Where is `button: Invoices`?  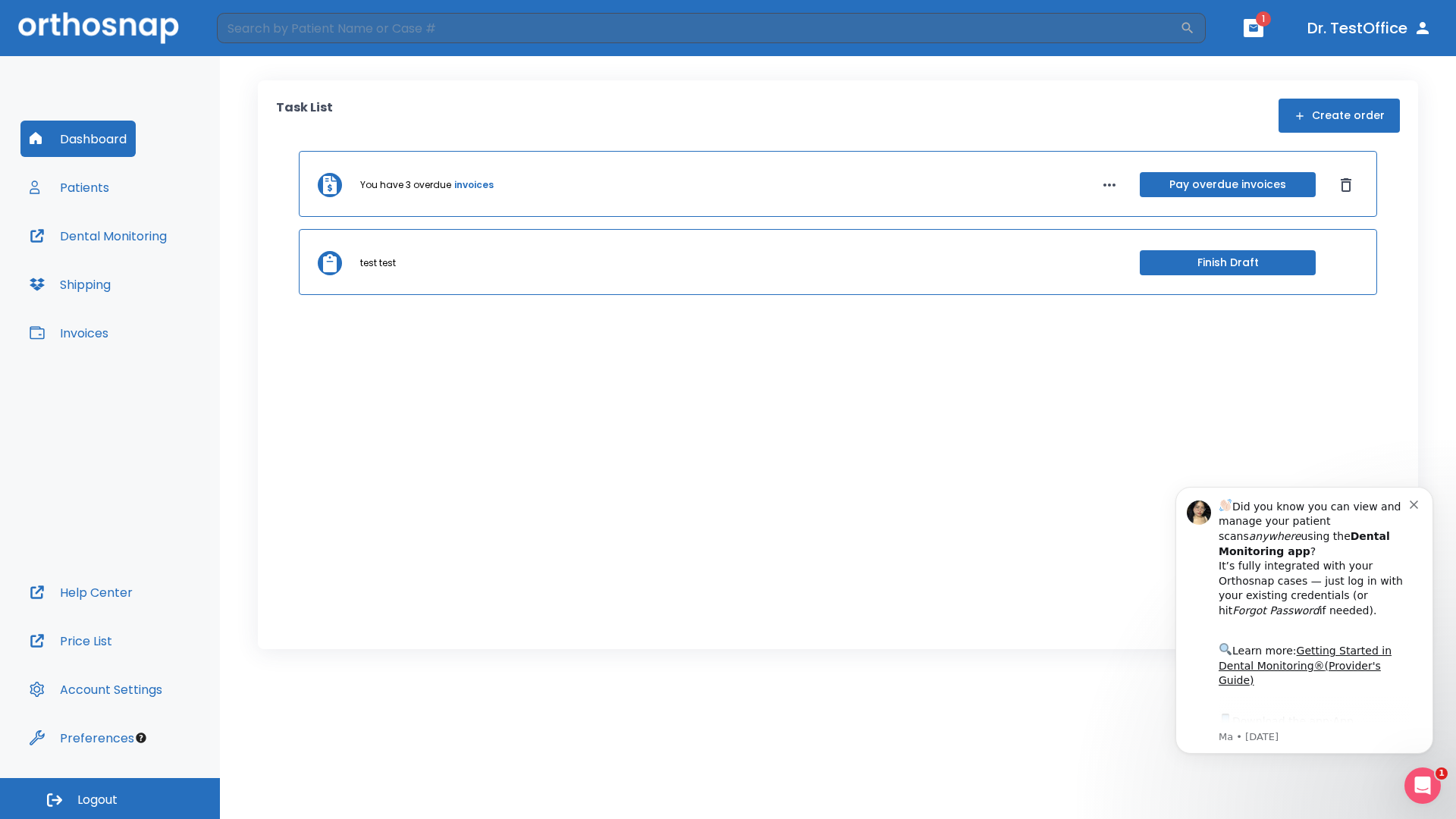 button: Invoices is located at coordinates (69, 333).